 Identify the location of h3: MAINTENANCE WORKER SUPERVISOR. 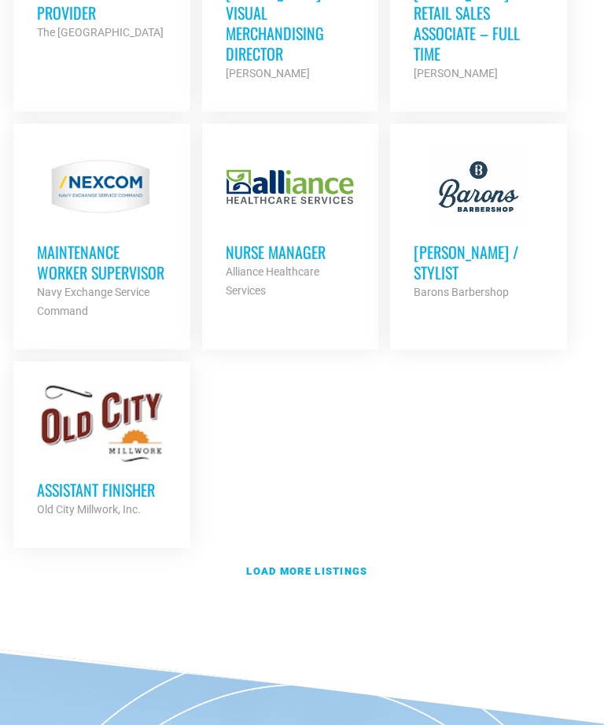
(102, 262).